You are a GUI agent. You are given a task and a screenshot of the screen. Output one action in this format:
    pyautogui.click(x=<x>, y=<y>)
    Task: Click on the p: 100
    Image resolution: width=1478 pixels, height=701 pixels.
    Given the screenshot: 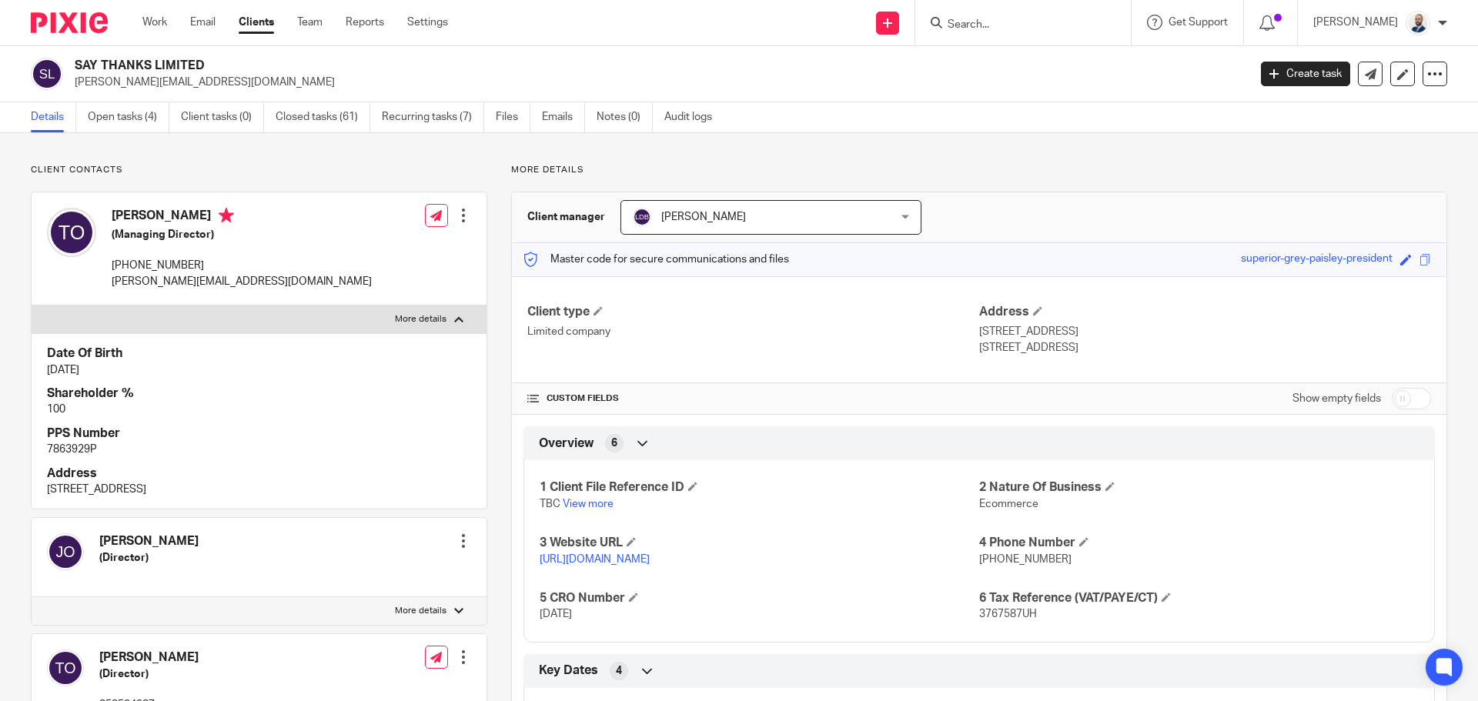 What is the action you would take?
    pyautogui.click(x=259, y=409)
    